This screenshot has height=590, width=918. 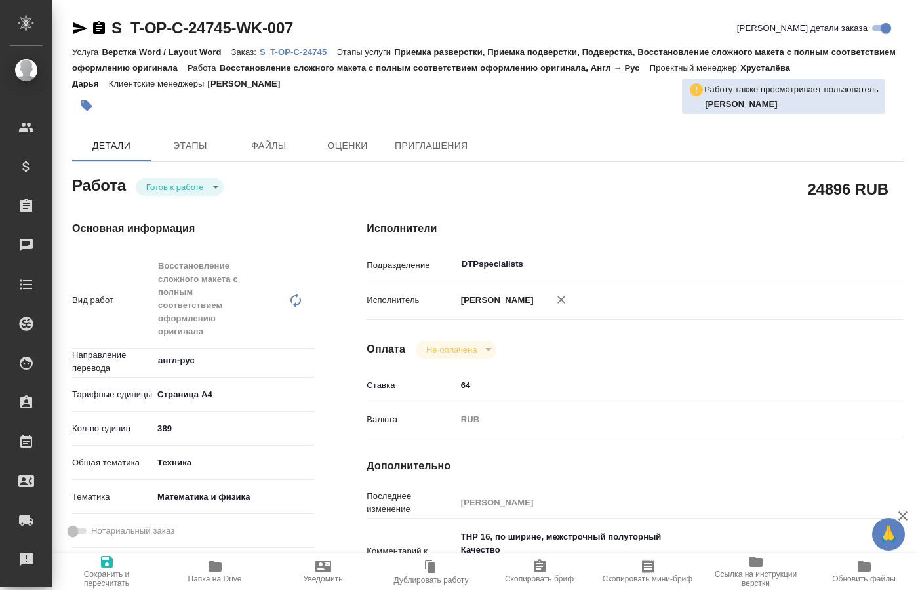 What do you see at coordinates (451, 349) in the screenshot?
I see `button: Не оплачена` at bounding box center [451, 349].